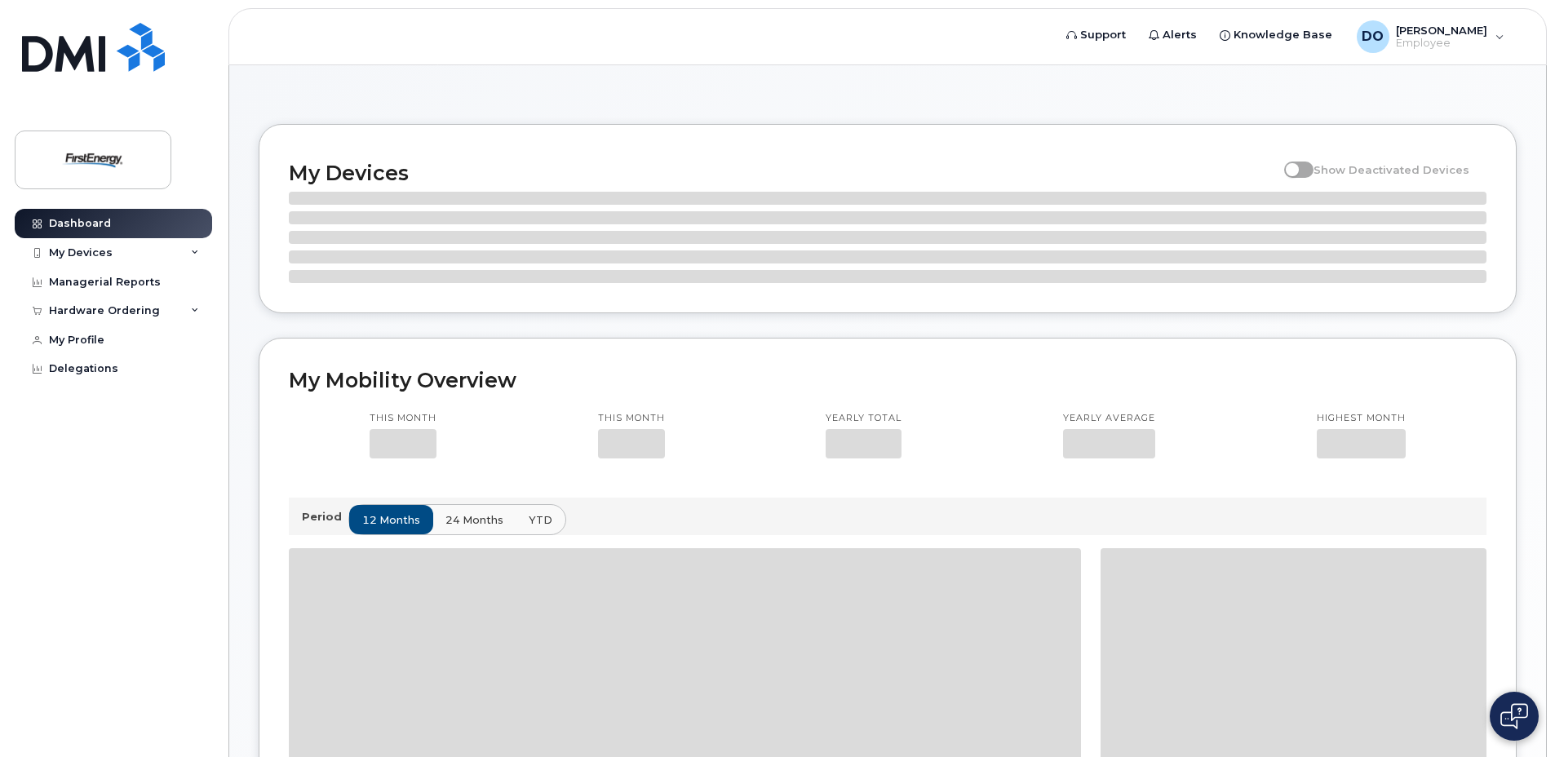 The image size is (1555, 757). I want to click on h2: My Devices, so click(782, 173).